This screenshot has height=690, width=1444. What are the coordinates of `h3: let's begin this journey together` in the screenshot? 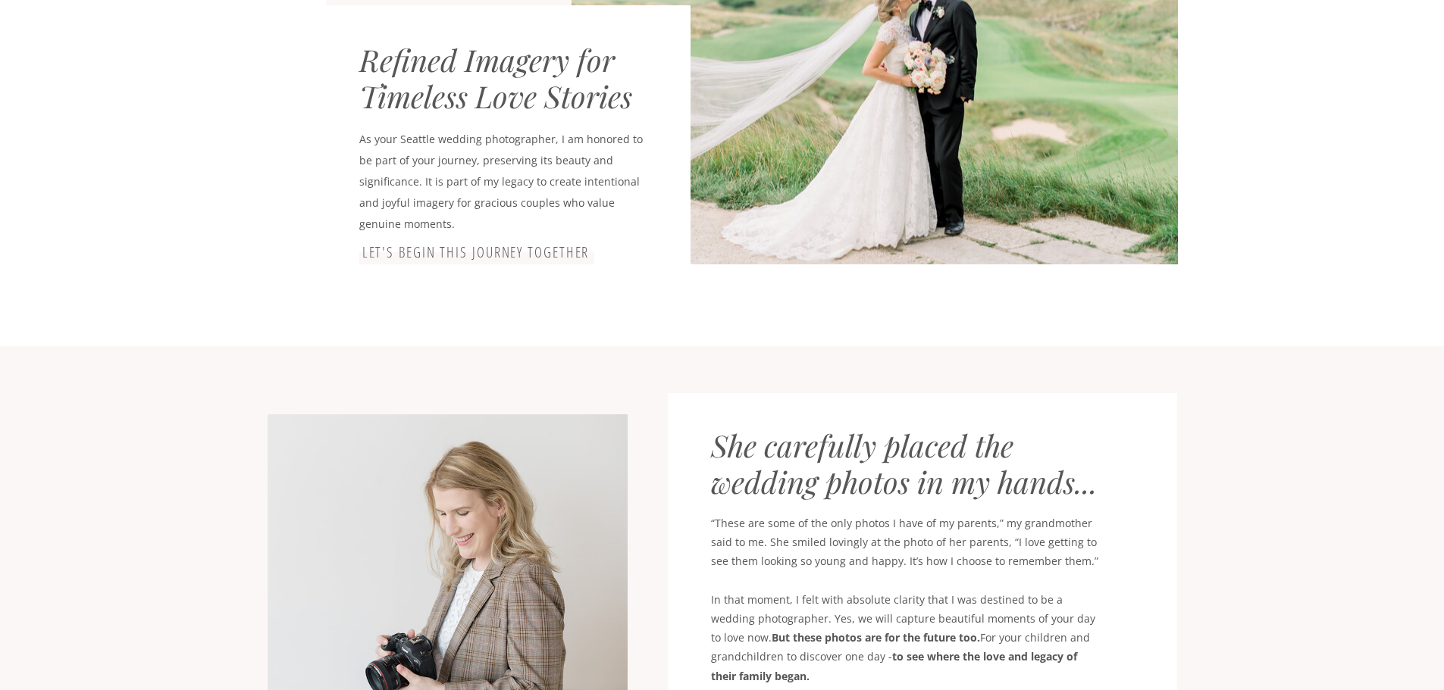 It's located at (476, 253).